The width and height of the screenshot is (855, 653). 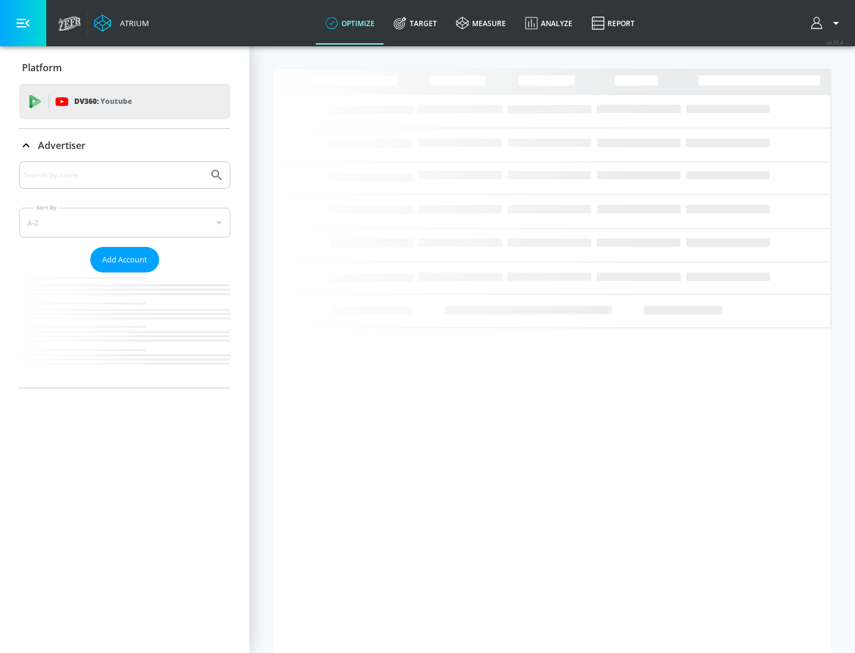 I want to click on div: Atrium, so click(x=132, y=23).